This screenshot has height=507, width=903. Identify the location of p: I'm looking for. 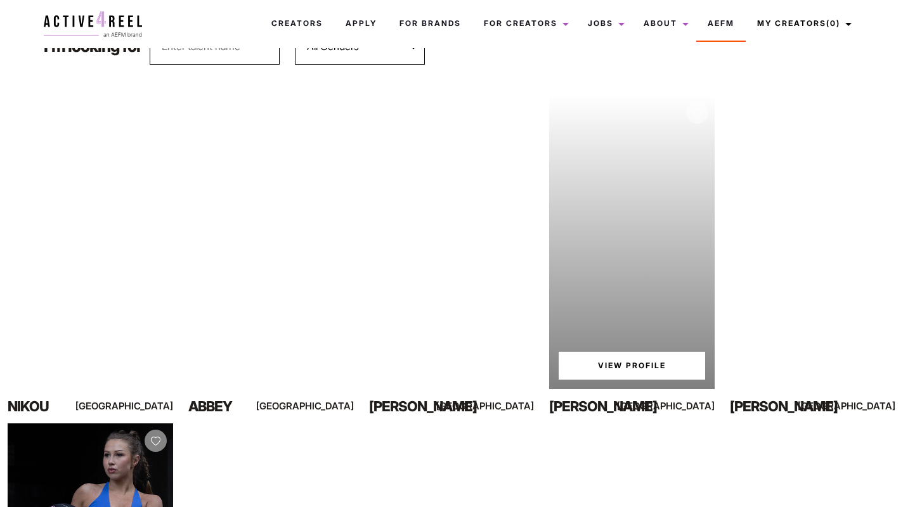
(93, 46).